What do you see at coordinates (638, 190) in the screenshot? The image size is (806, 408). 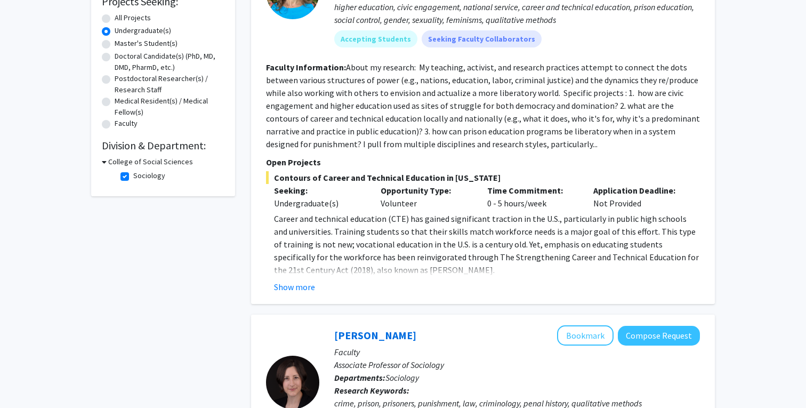 I see `p: Application Deadline:` at bounding box center [638, 190].